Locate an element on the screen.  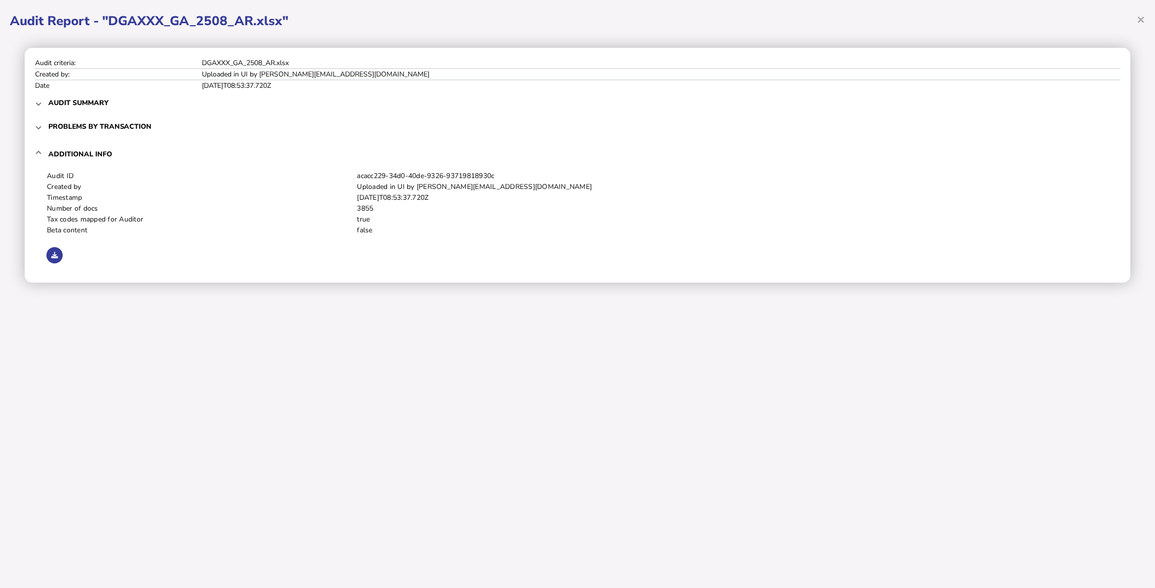
td: Beta content is located at coordinates (201, 230).